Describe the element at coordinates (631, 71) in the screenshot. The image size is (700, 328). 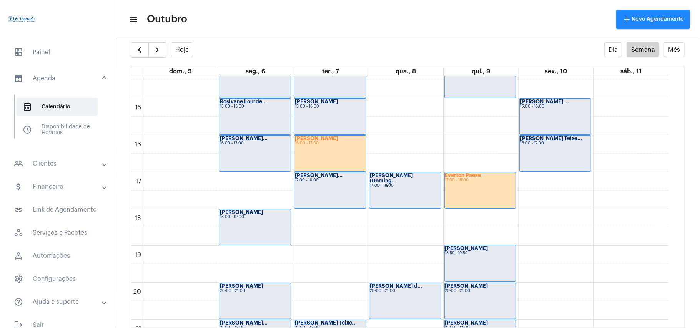
I see `a: 11 de outubro de 2025` at that location.